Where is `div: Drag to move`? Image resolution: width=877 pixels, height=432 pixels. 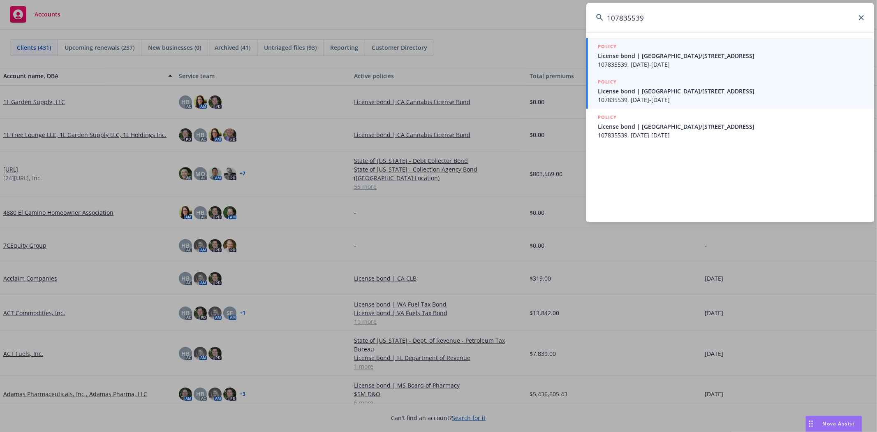 div: Drag to move is located at coordinates (811, 424).